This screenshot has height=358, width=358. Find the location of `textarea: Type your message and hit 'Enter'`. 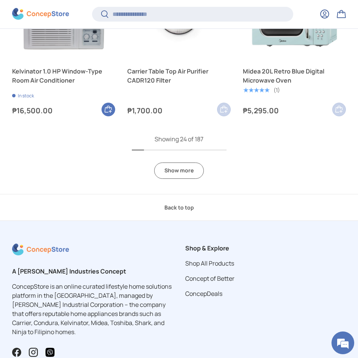

textarea: Type your message and hit 'Enter' is located at coordinates (74, 220).